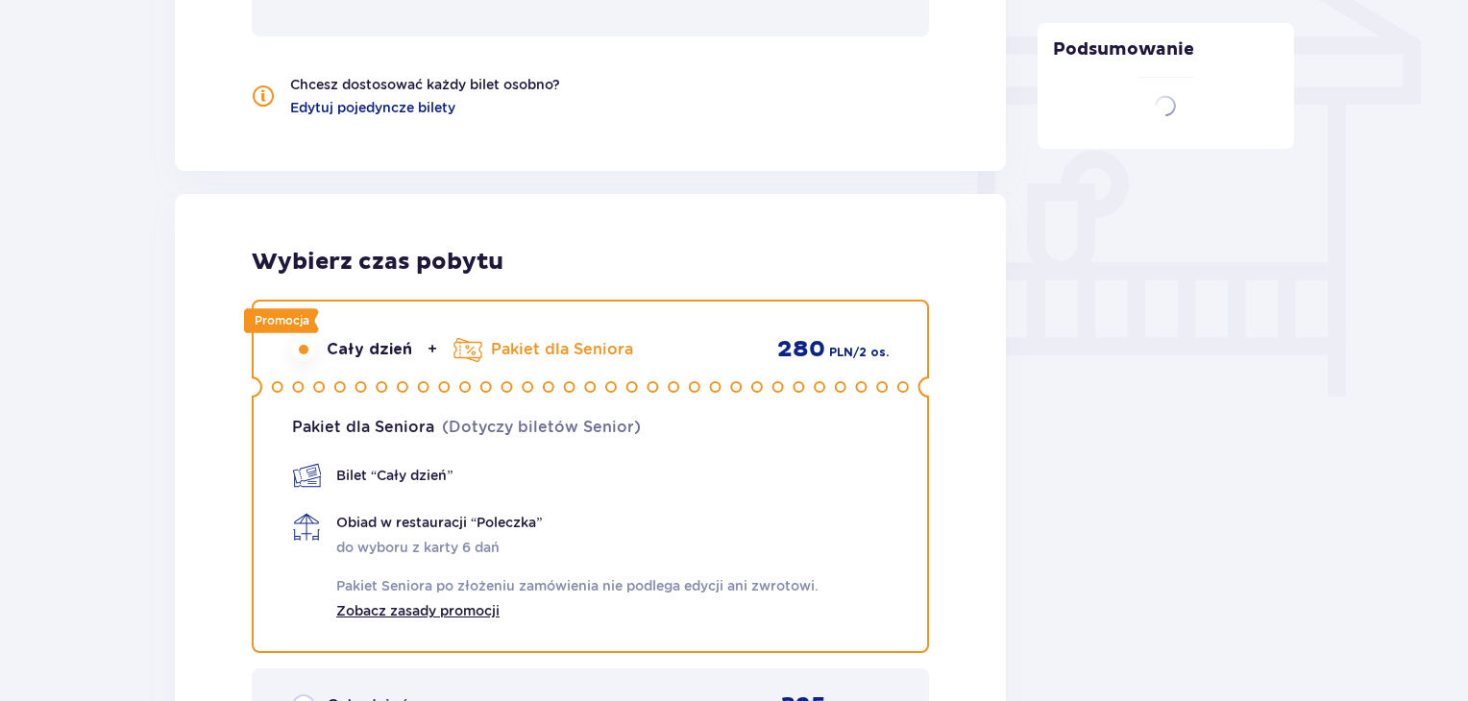 The height and width of the screenshot is (701, 1468). I want to click on a: Zobacz zasady promocji, so click(418, 609).